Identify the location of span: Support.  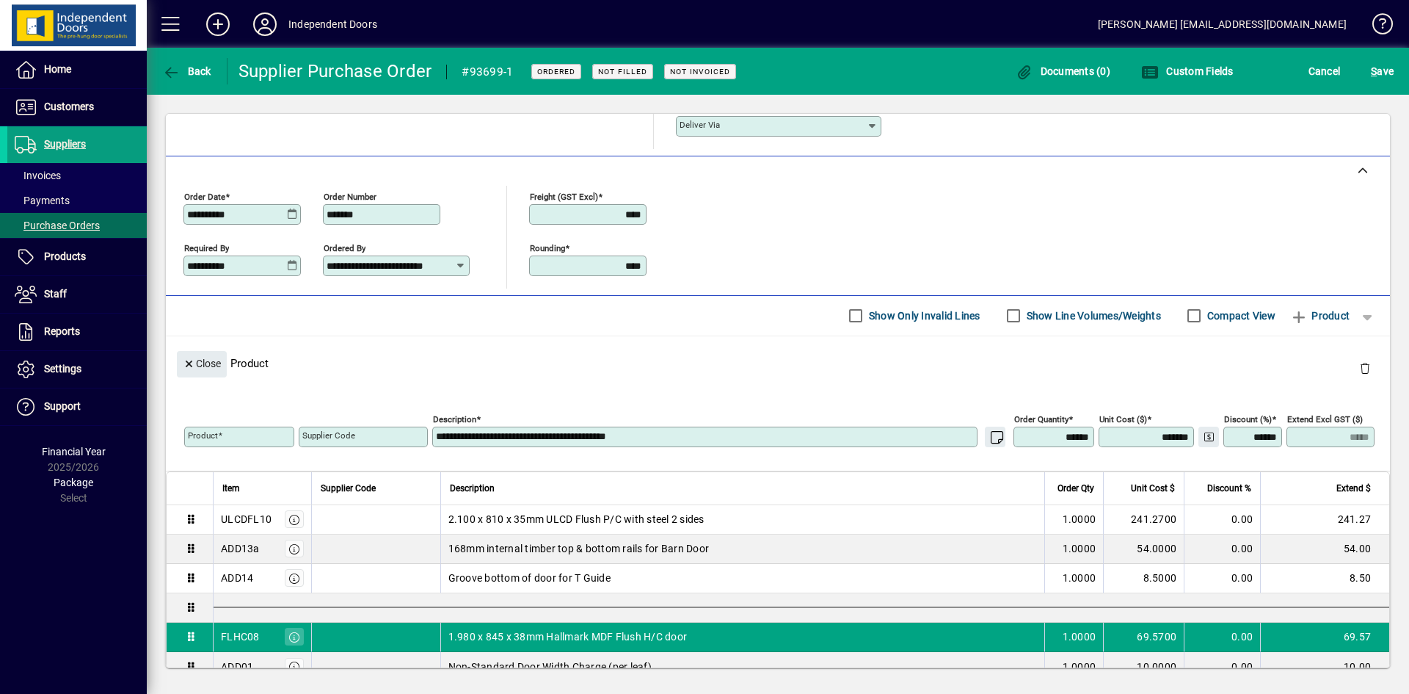
(62, 406).